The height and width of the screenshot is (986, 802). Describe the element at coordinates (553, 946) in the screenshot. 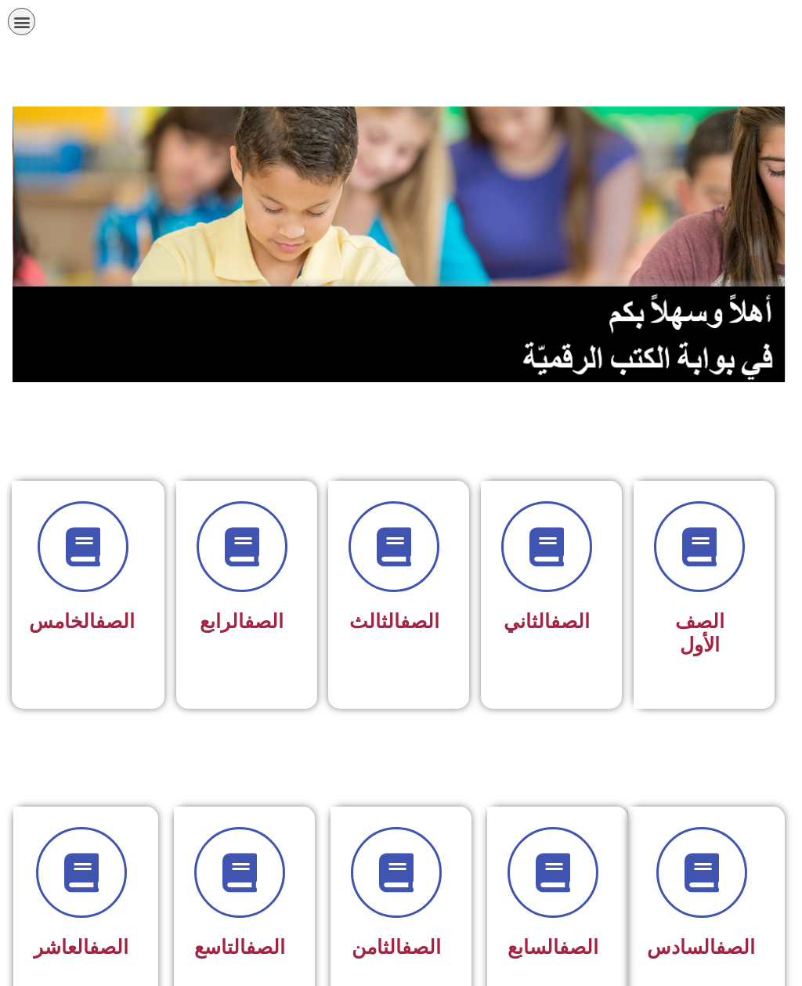

I see `span: السابع` at that location.